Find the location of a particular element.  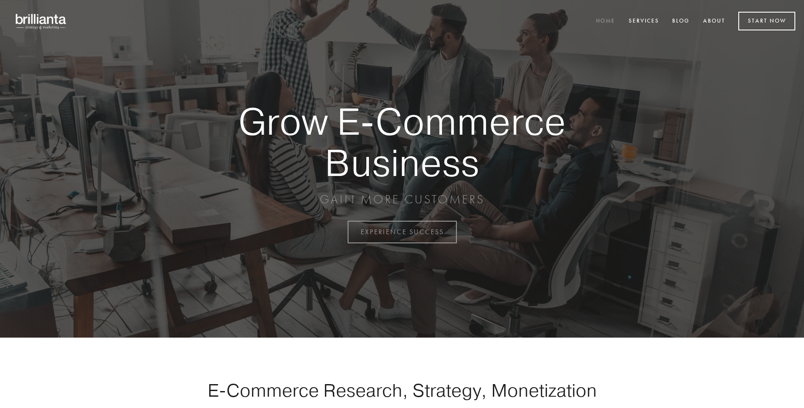

a: Home is located at coordinates (605, 21).